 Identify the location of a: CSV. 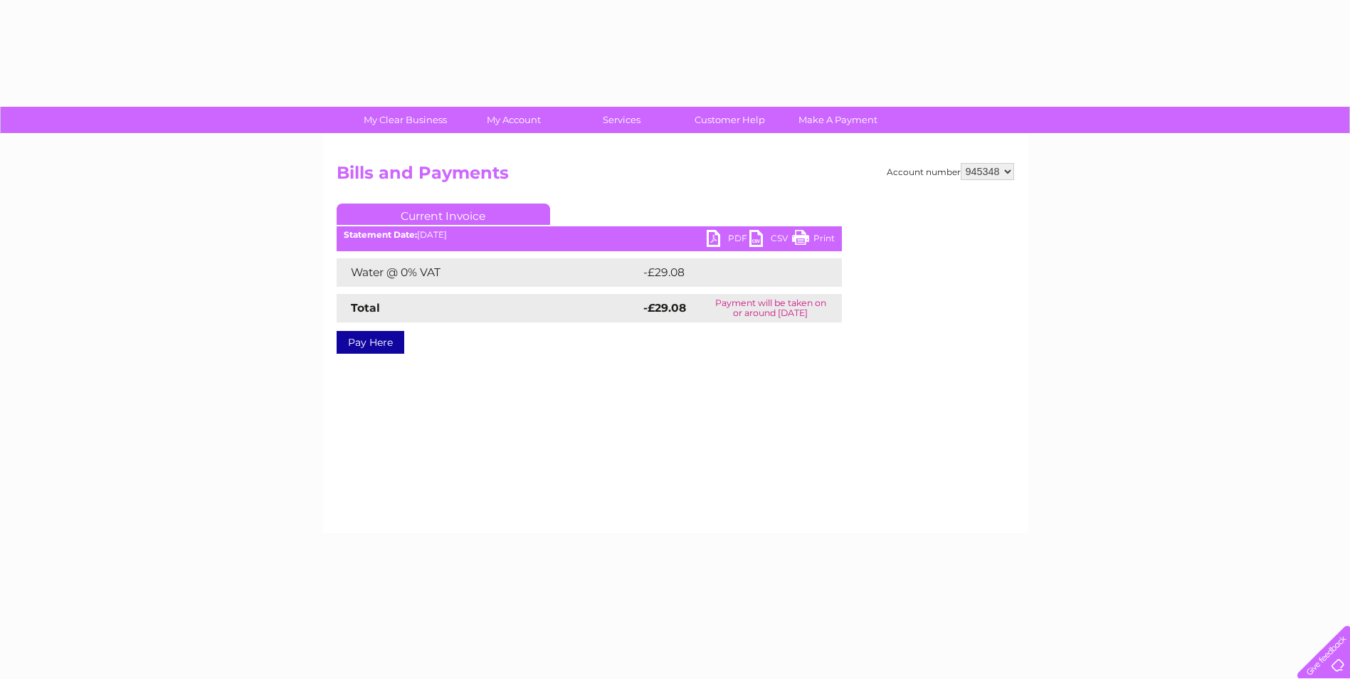
(771, 240).